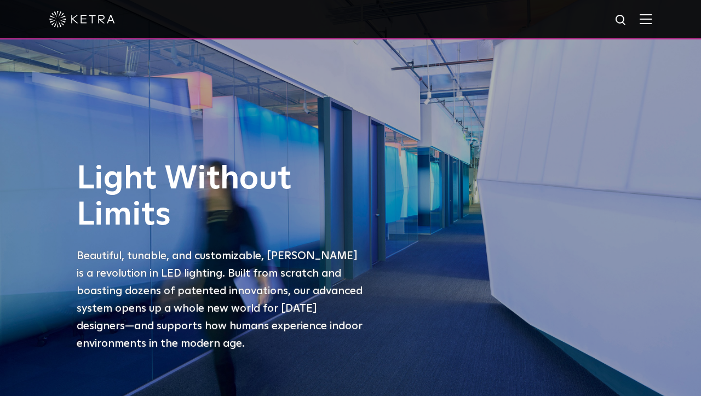  I want to click on span: —and supports how humans experience indoor environments in the modern age., so click(220, 335).